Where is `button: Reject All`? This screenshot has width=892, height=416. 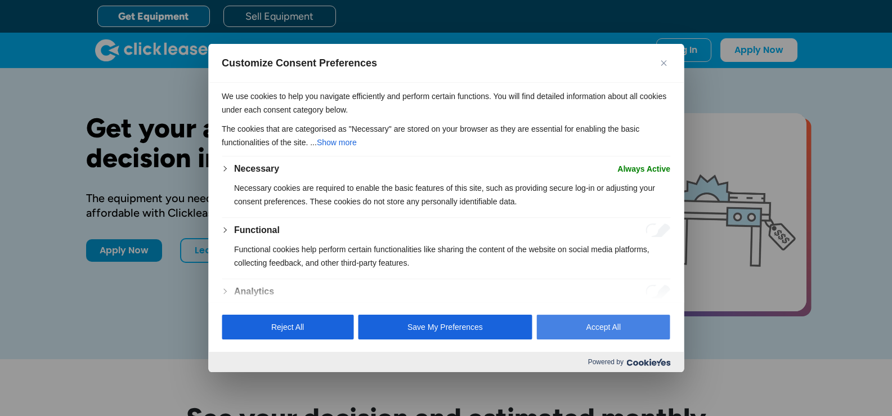
button: Reject All is located at coordinates (287, 327).